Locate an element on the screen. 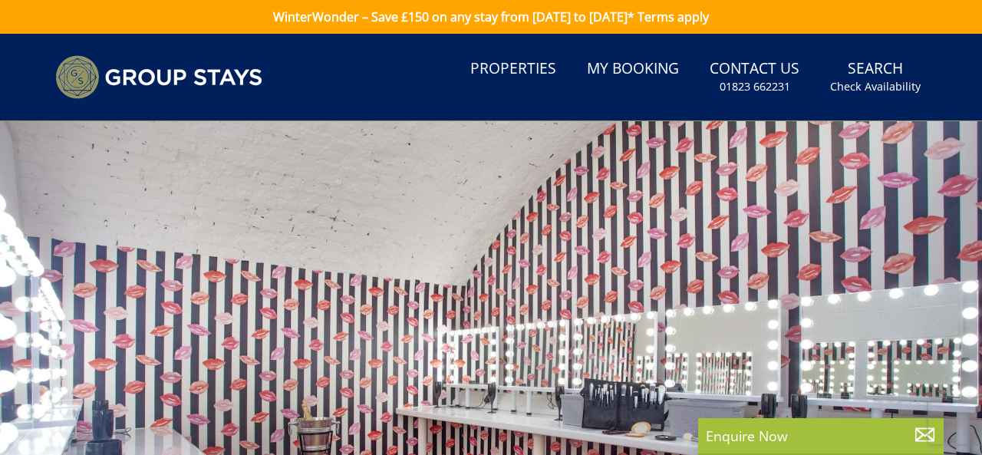 This screenshot has width=982, height=455. small: Check Availability is located at coordinates (875, 87).